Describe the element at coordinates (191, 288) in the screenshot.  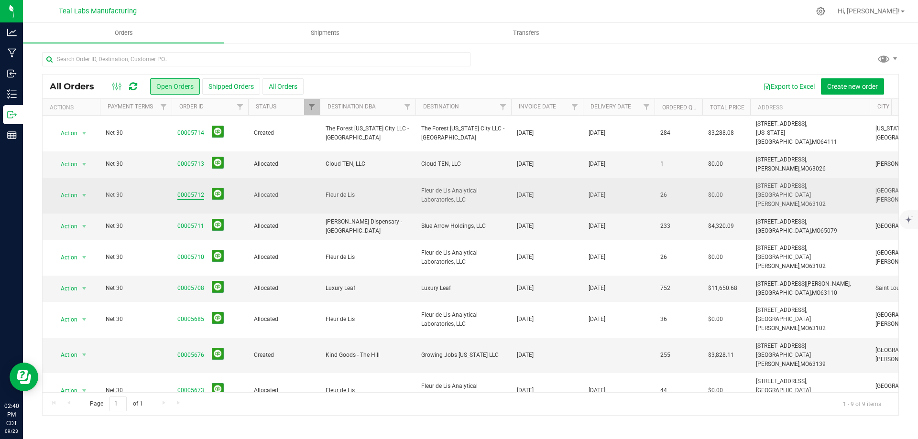
I see `a: 00005708` at that location.